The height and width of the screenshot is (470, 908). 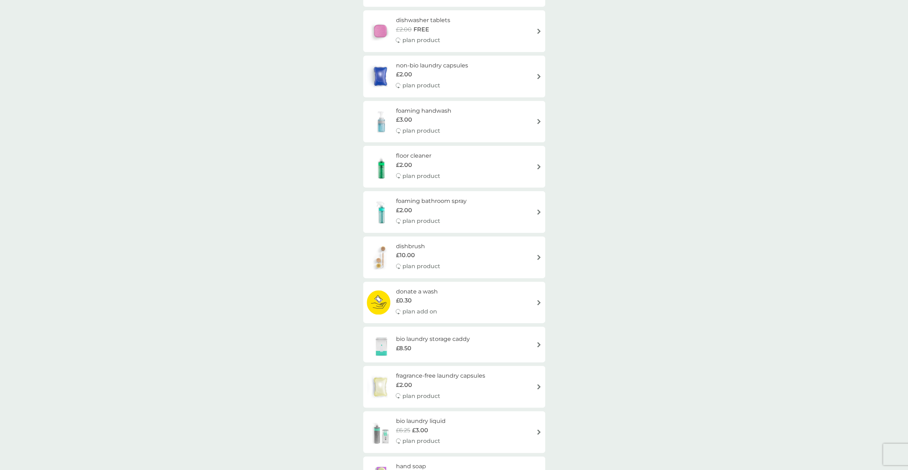 What do you see at coordinates (419, 312) in the screenshot?
I see `p: plan add on` at bounding box center [419, 312].